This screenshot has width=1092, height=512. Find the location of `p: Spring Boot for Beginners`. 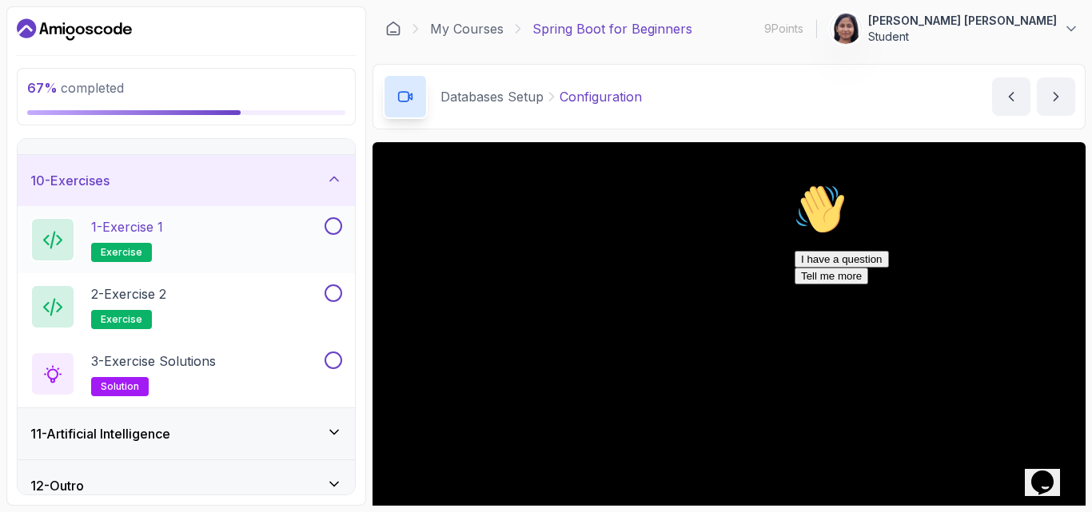

p: Spring Boot for Beginners is located at coordinates (612, 29).